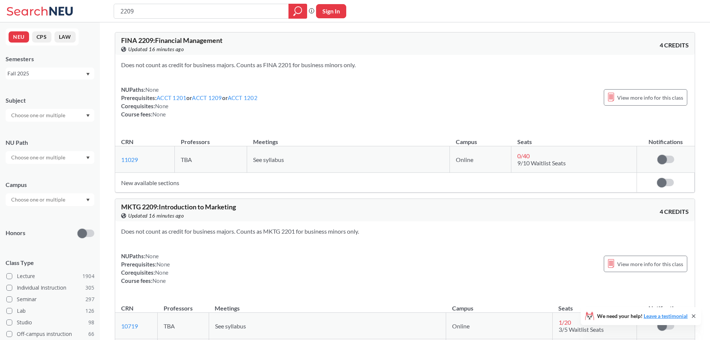 The height and width of the screenshot is (340, 710). Describe the element at coordinates (129, 326) in the screenshot. I see `a: 10719` at that location.